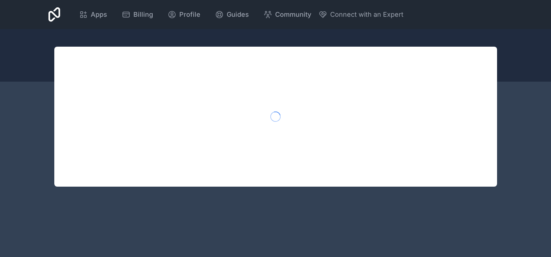  Describe the element at coordinates (232, 15) in the screenshot. I see `a: Guides` at that location.